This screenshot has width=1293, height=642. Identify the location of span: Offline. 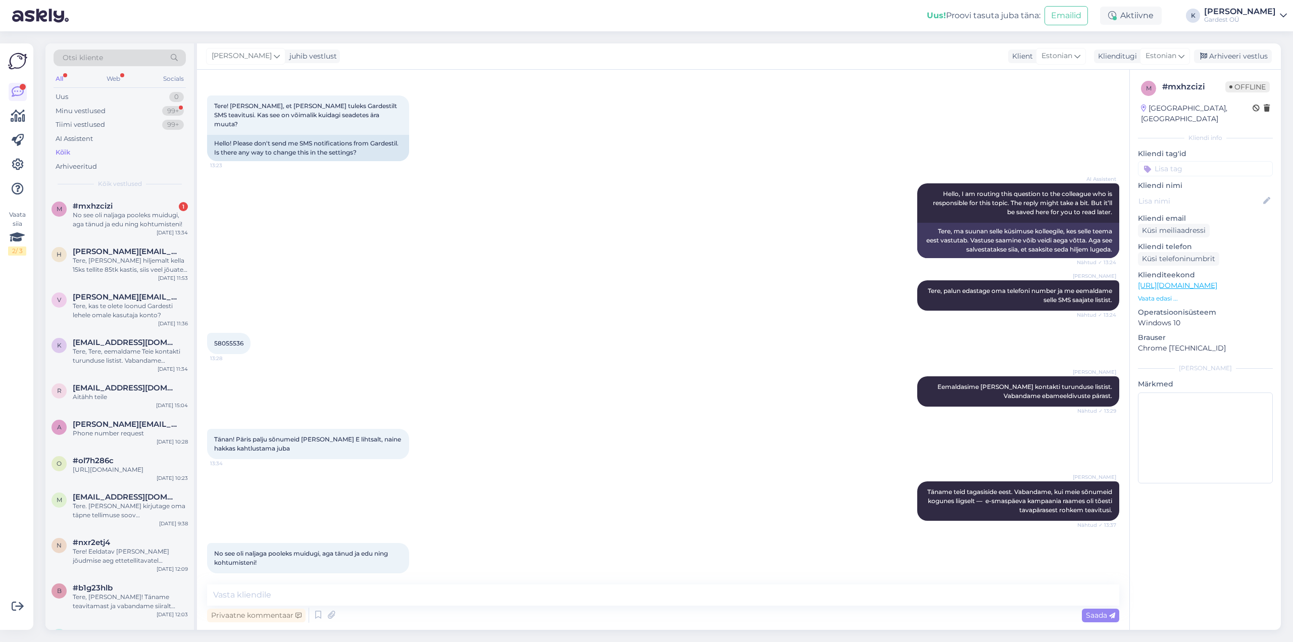
(1247, 87).